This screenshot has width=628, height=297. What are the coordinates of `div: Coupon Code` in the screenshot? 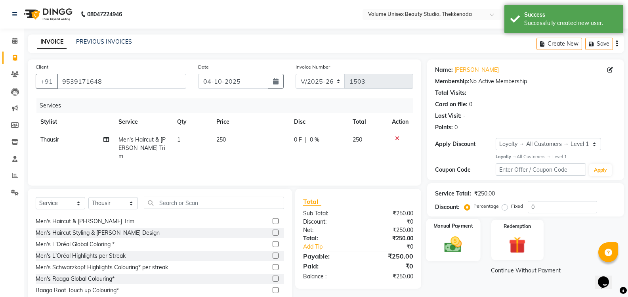 It's located at (465, 169).